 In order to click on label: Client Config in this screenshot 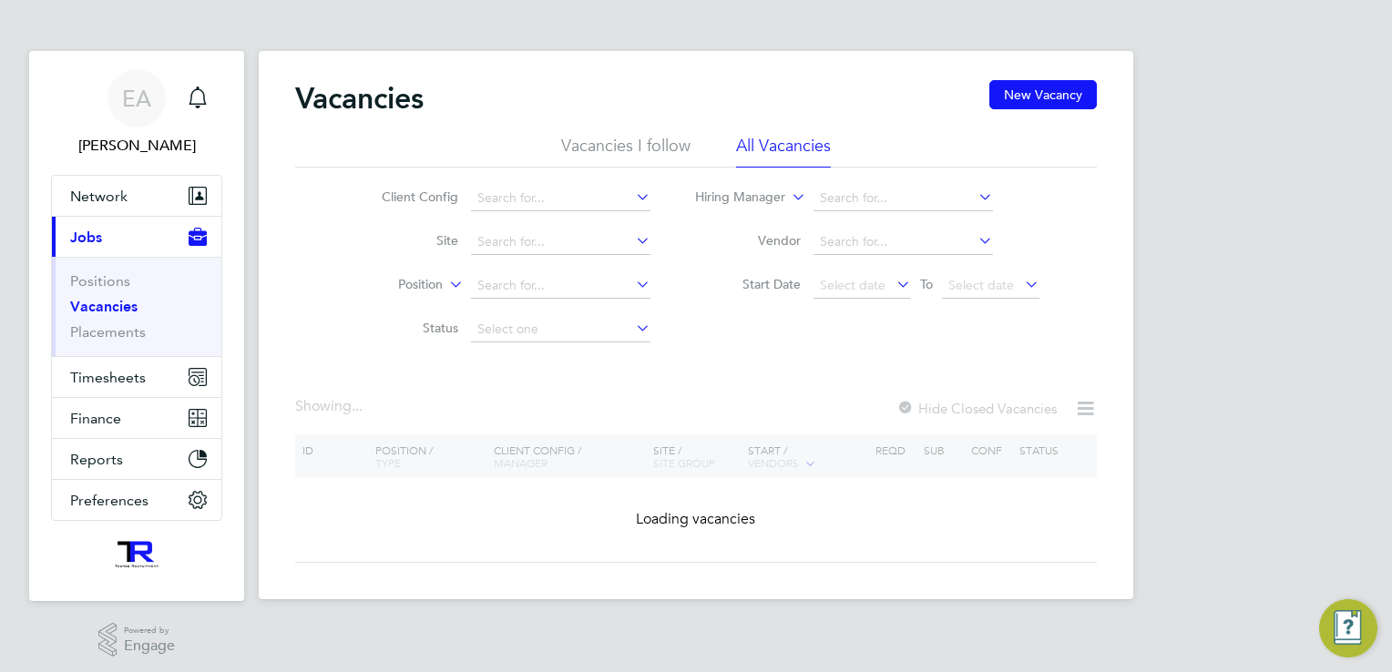, I will do `click(405, 197)`.